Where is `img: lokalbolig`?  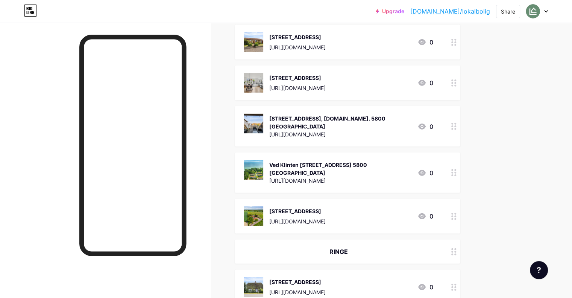
img: lokalbolig is located at coordinates (533, 11).